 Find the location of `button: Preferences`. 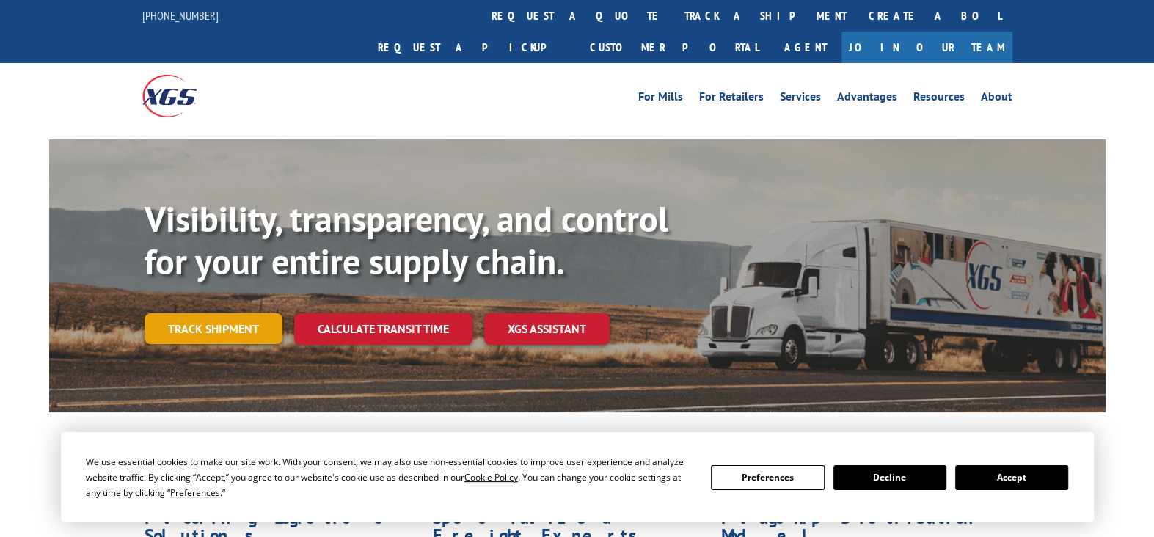

button: Preferences is located at coordinates (767, 478).